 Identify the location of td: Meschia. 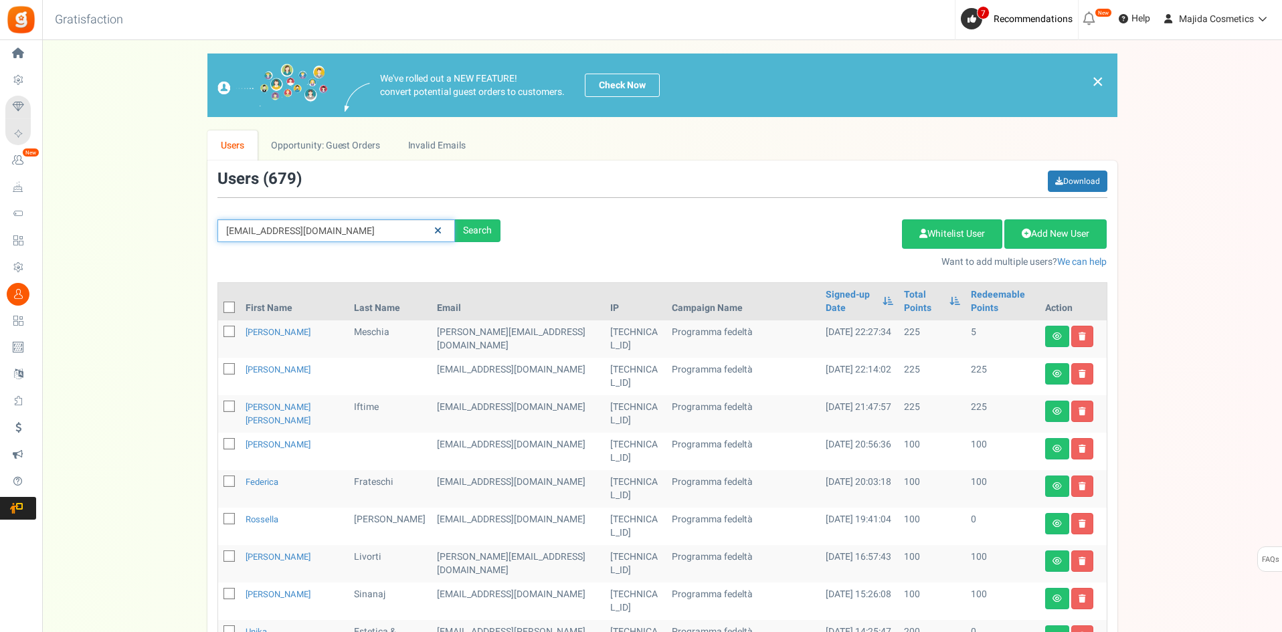
(390, 339).